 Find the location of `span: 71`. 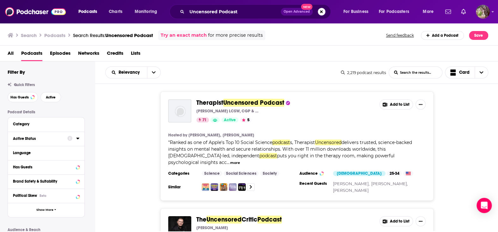

span: 71 is located at coordinates (204, 120).